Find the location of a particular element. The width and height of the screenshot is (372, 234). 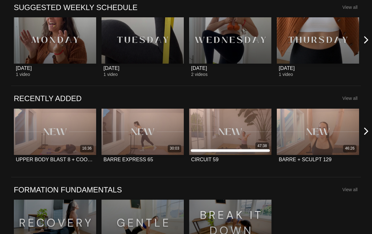

div: BARRE EXPRESS 65 is located at coordinates (128, 159).